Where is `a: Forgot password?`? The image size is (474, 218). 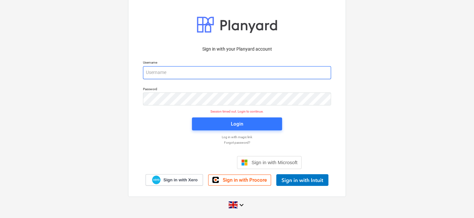
a: Forgot password? is located at coordinates (237, 142).